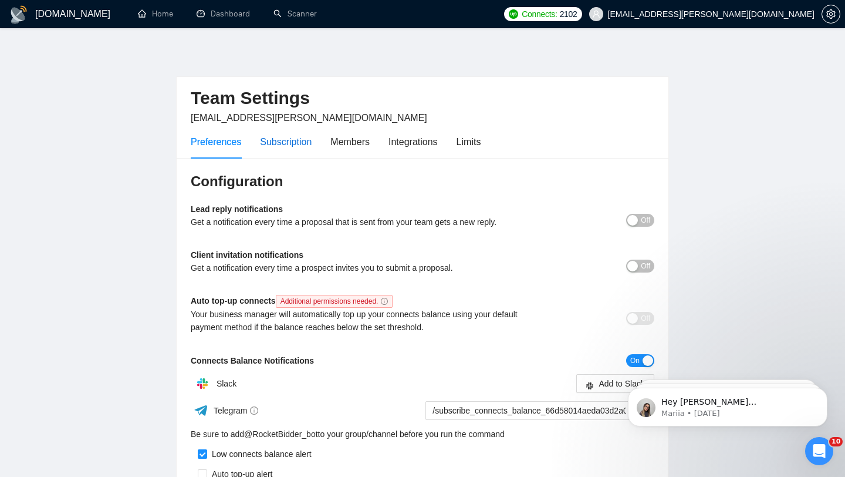  What do you see at coordinates (569, 14) in the screenshot?
I see `span: 2102` at bounding box center [569, 14].